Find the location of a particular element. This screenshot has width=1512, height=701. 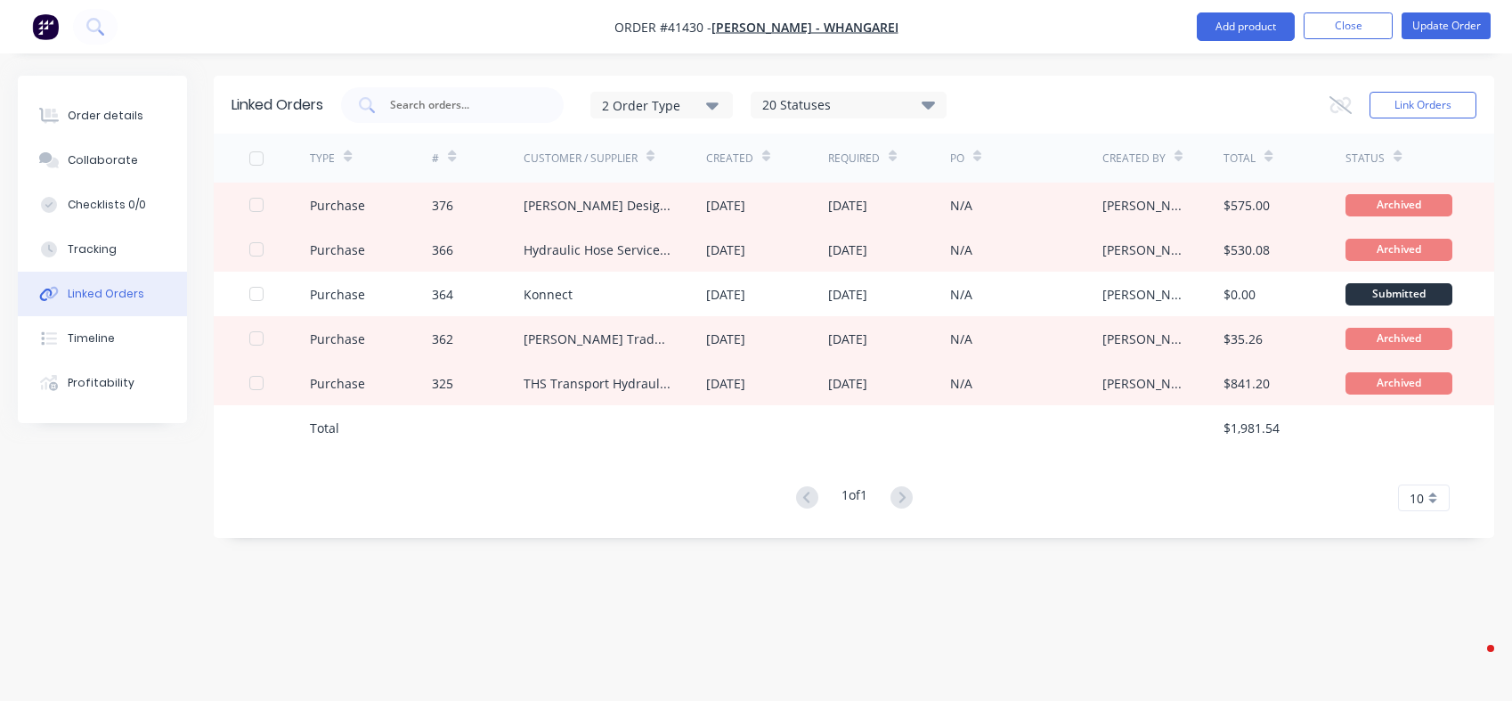

div: Created By is located at coordinates (1133, 158).